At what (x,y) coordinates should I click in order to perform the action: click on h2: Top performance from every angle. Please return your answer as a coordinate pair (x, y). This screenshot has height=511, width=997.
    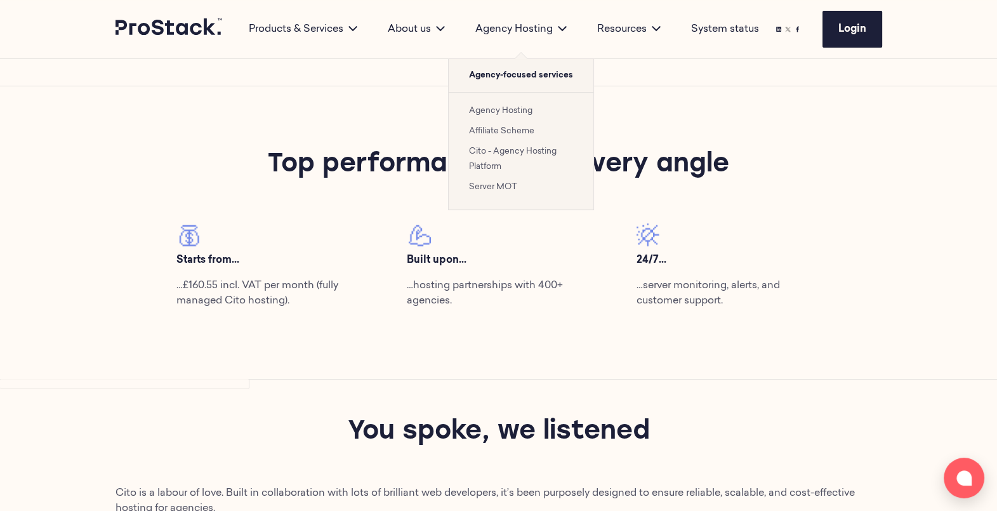
    Looking at the image, I should click on (499, 165).